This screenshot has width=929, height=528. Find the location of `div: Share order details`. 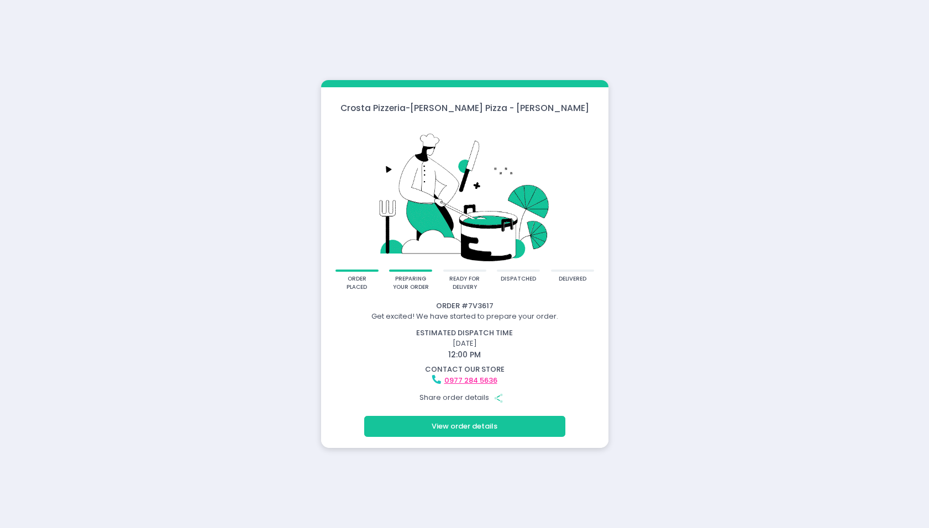

div: Share order details is located at coordinates (465, 398).